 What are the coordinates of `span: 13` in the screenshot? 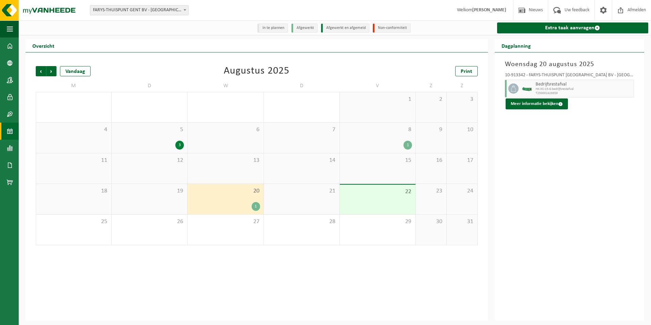 It's located at (225, 160).